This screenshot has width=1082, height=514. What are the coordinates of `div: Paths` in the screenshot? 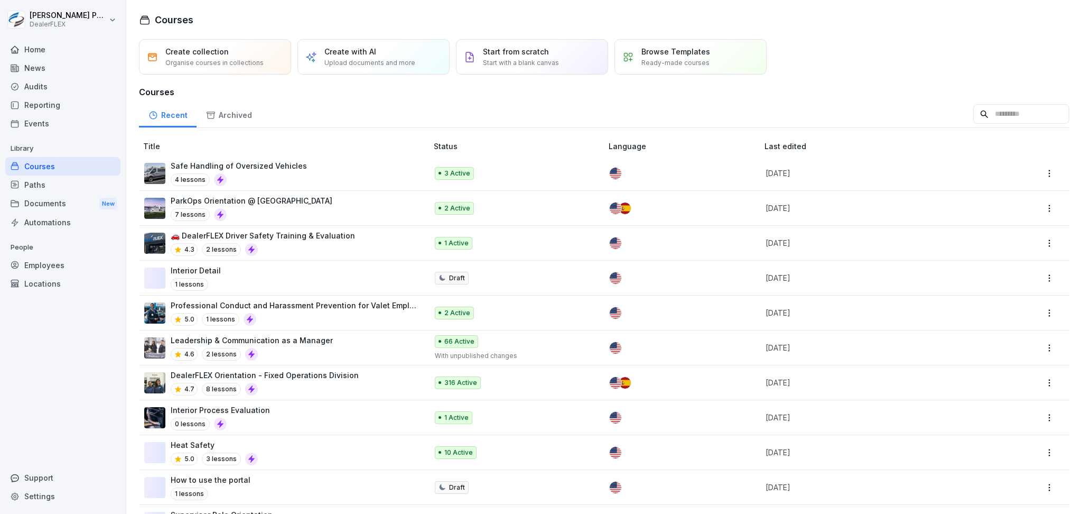 It's located at (63, 184).